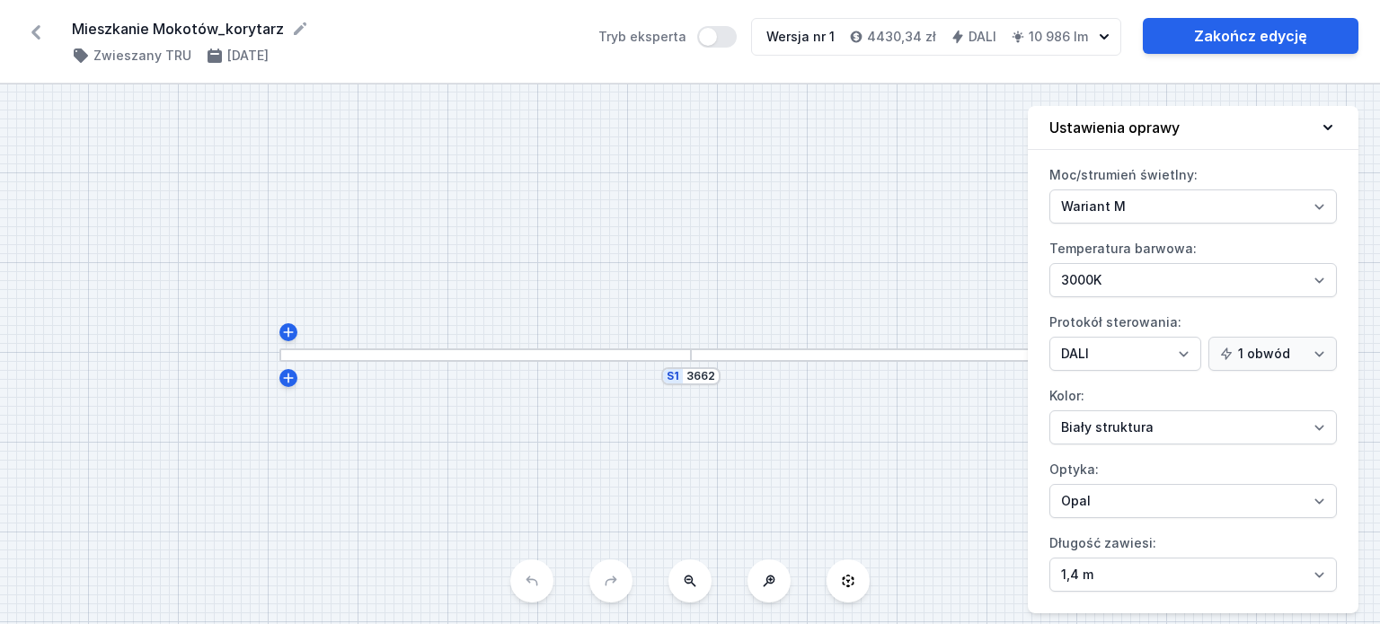 This screenshot has height=624, width=1380. I want to click on a: Zakończ edycję, so click(1251, 36).